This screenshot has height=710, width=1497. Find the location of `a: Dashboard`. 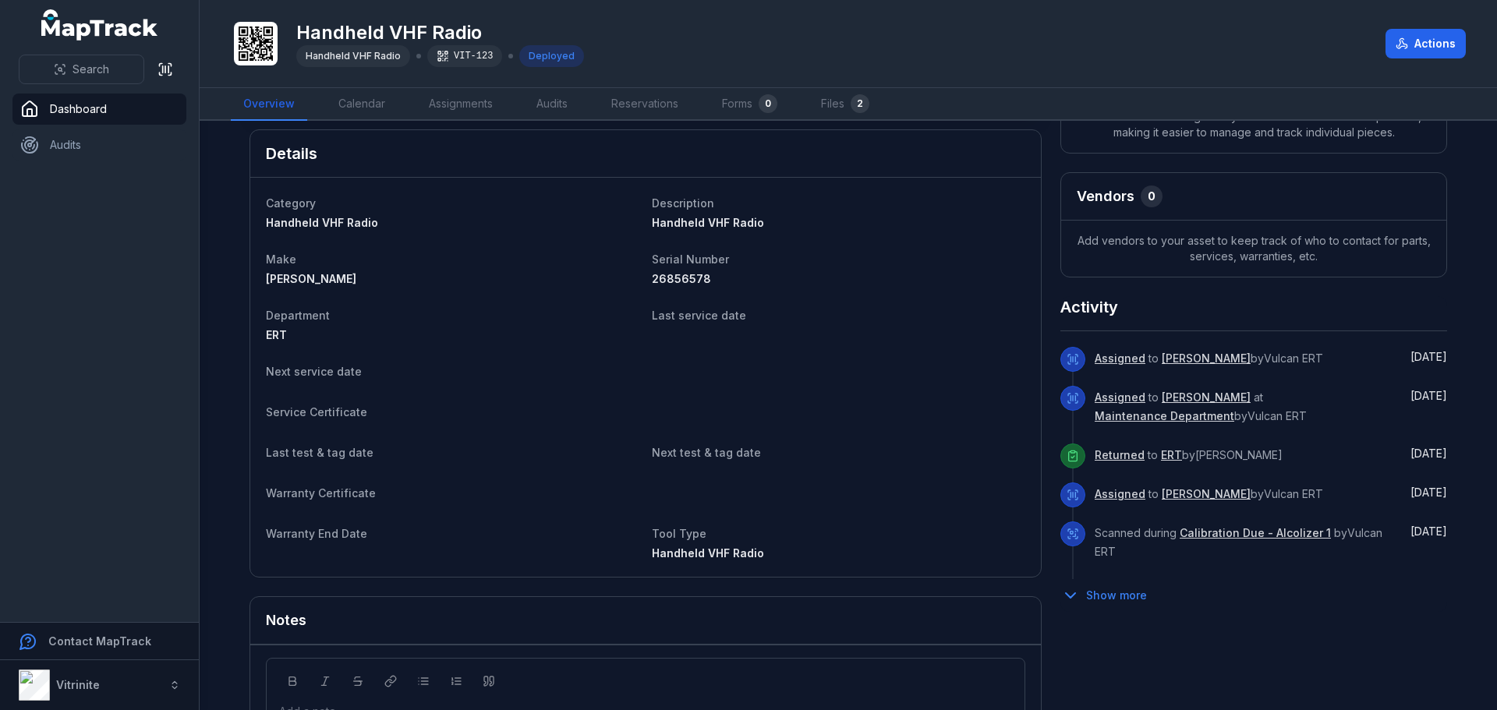

a: Dashboard is located at coordinates (99, 109).